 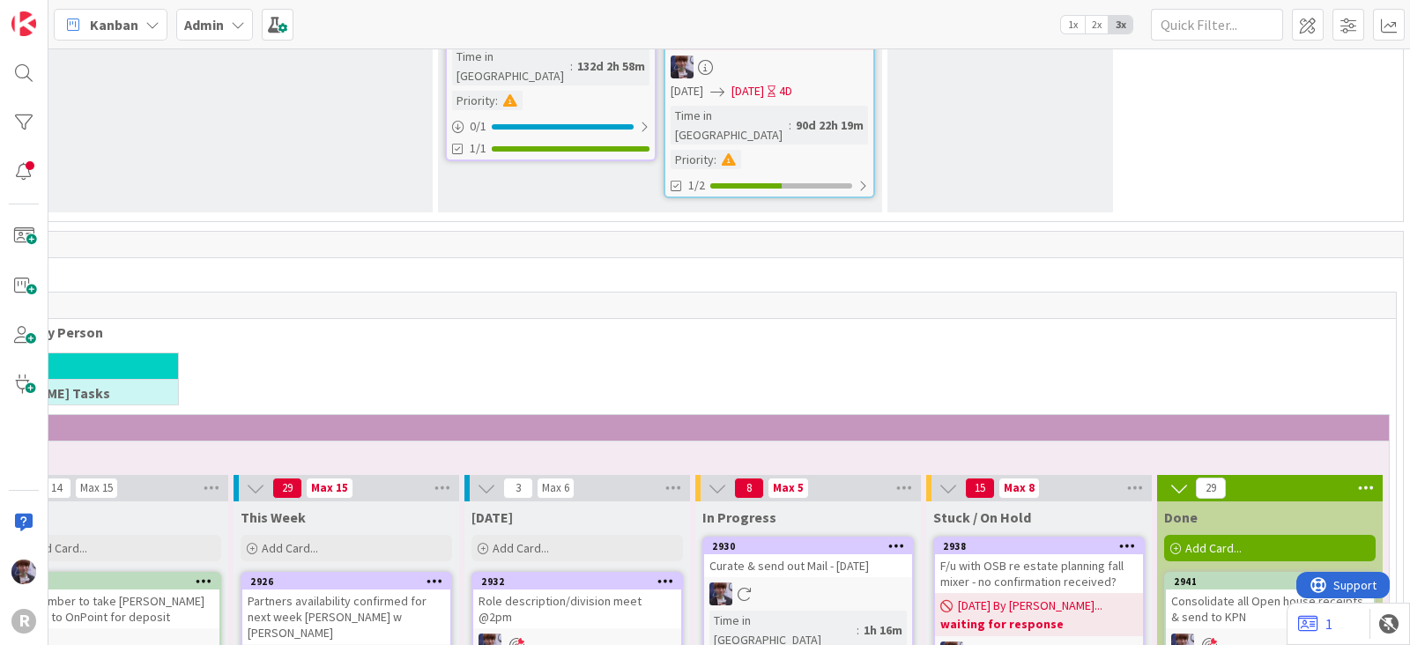 What do you see at coordinates (1096, 25) in the screenshot?
I see `span: 2x` at bounding box center [1096, 25].